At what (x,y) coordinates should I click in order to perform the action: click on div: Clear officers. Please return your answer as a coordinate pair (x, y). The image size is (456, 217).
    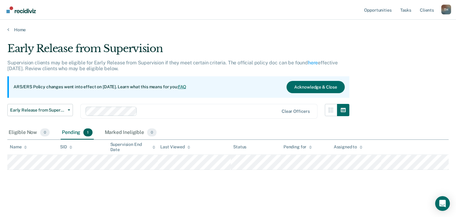
    Looking at the image, I should click on (296, 111).